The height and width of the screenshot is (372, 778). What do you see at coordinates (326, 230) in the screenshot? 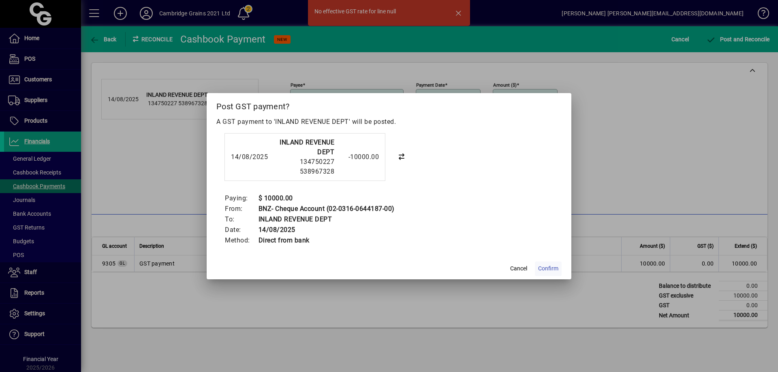
I see `td: 14/08/2025` at bounding box center [326, 230].